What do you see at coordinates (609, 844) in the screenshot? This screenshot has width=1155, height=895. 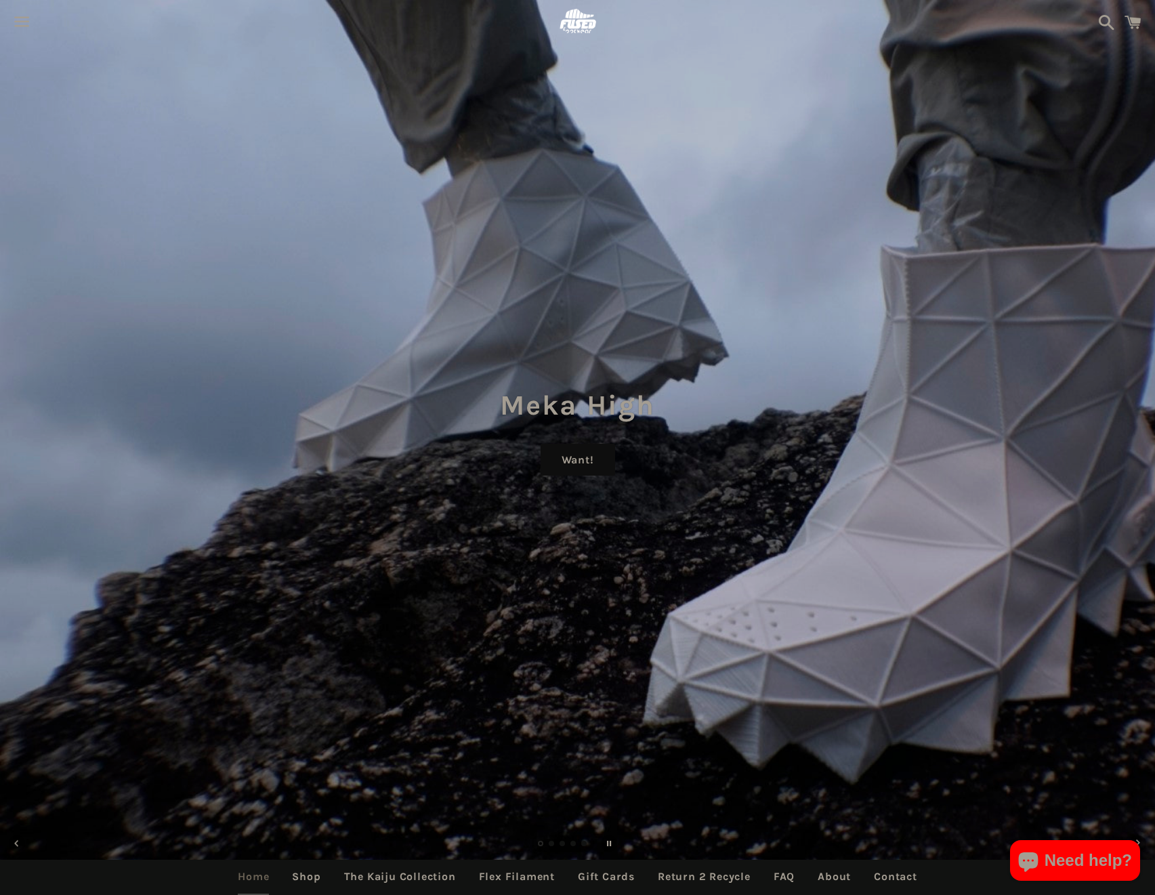 I see `button: Pause slideshow` at bounding box center [609, 844].